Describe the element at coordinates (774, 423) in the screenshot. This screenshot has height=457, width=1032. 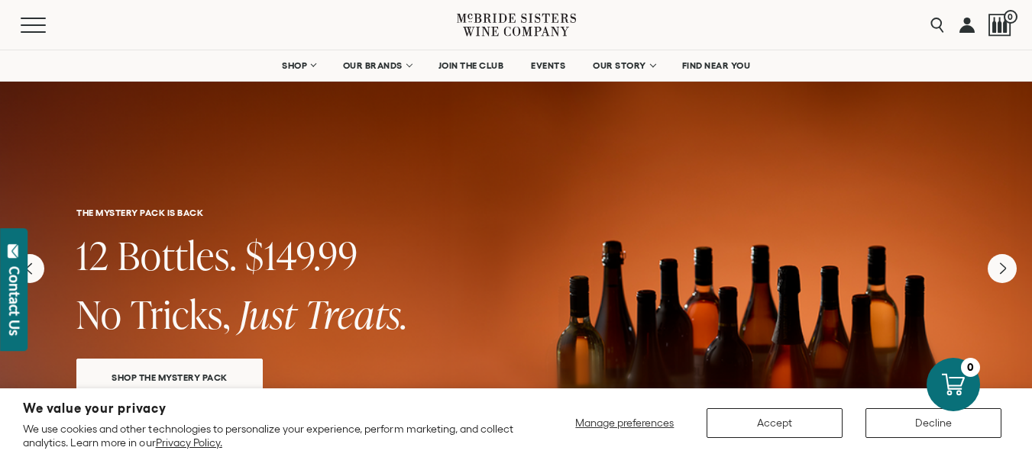
I see `button: Accept` at that location.